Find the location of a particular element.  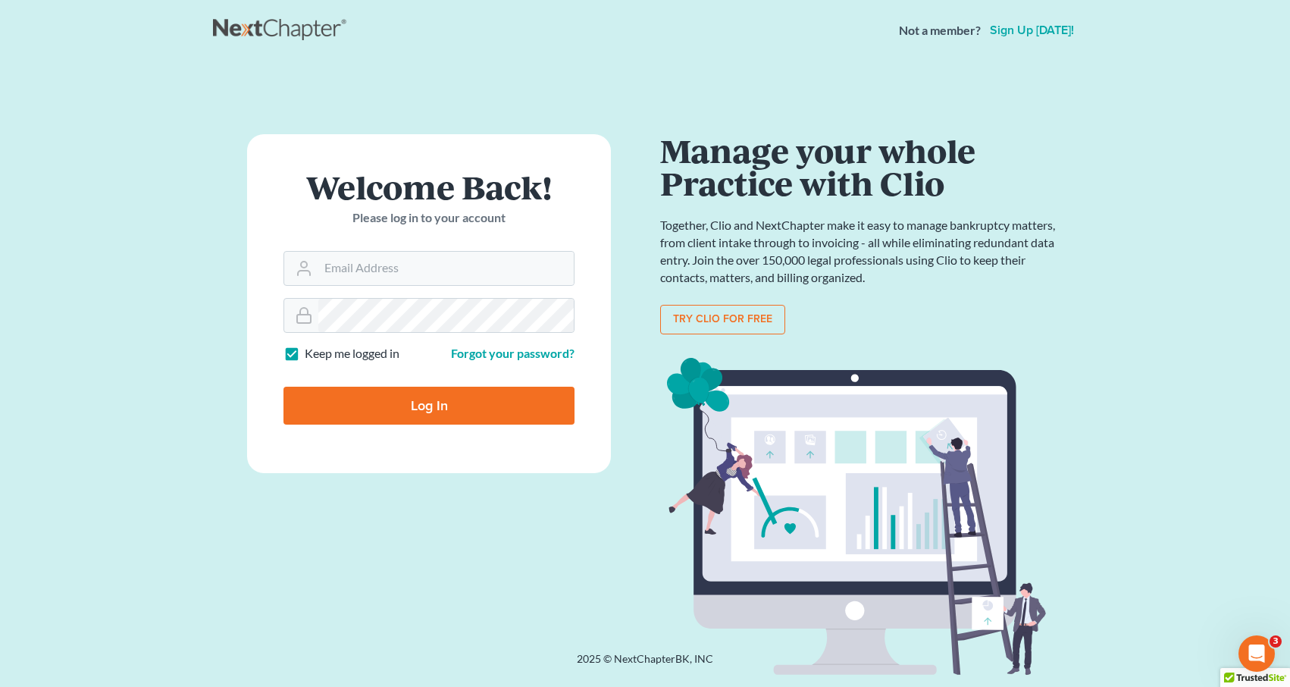

input: Email Address is located at coordinates (446, 268).